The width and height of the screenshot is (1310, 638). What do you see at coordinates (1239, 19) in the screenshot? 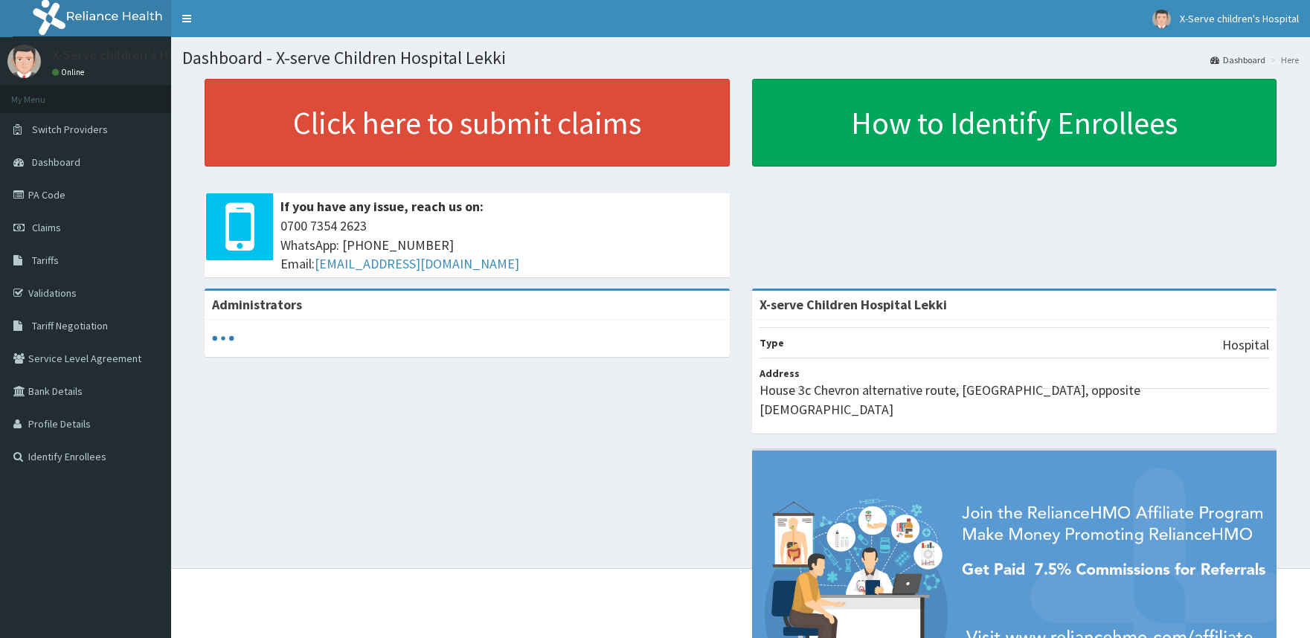
I see `span: X-Serve children's Hospital` at bounding box center [1239, 19].